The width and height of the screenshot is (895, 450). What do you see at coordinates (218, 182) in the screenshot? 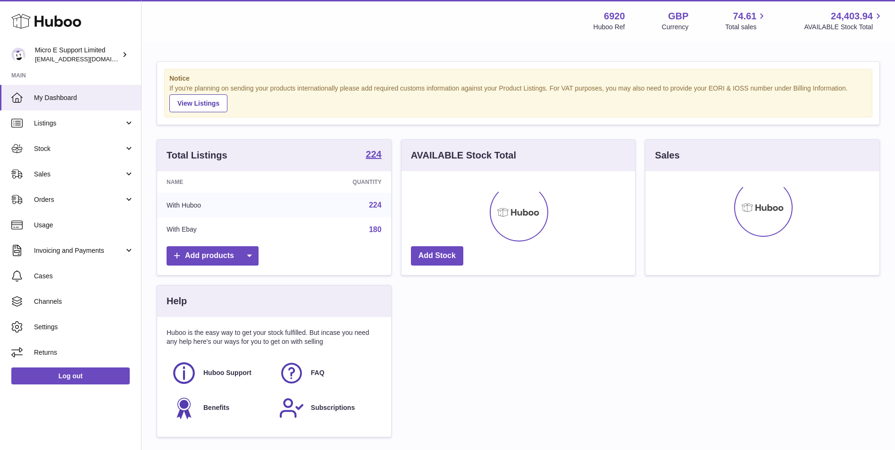
I see `th: Name` at bounding box center [218, 182].